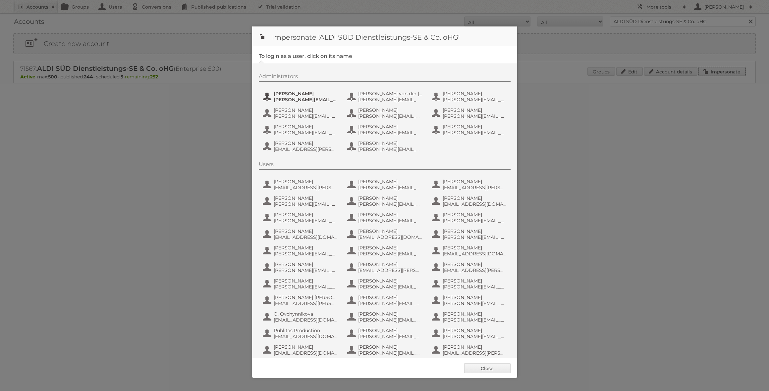  What do you see at coordinates (306, 331) in the screenshot?
I see `span: Publitas Production` at bounding box center [306, 331].